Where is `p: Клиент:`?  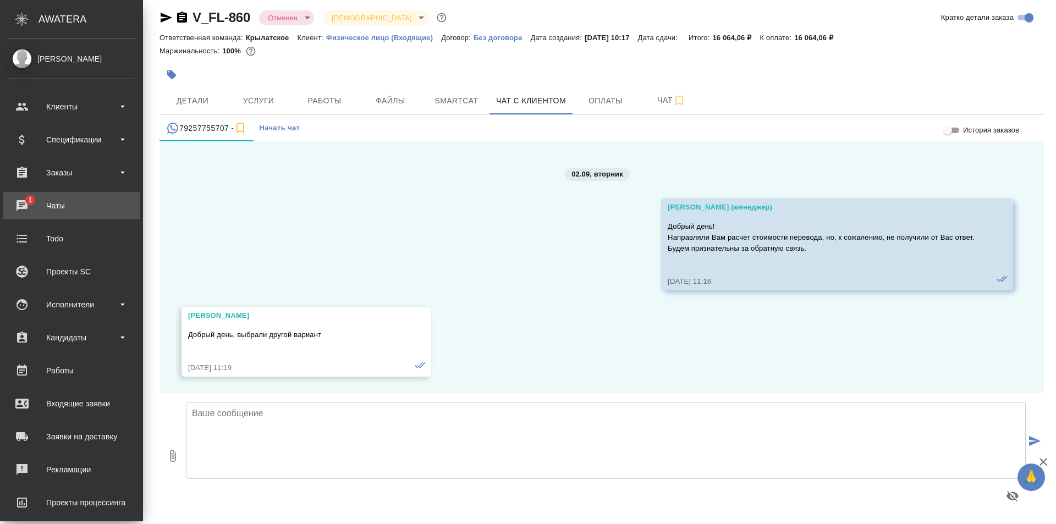
p: Клиент: is located at coordinates (311, 37).